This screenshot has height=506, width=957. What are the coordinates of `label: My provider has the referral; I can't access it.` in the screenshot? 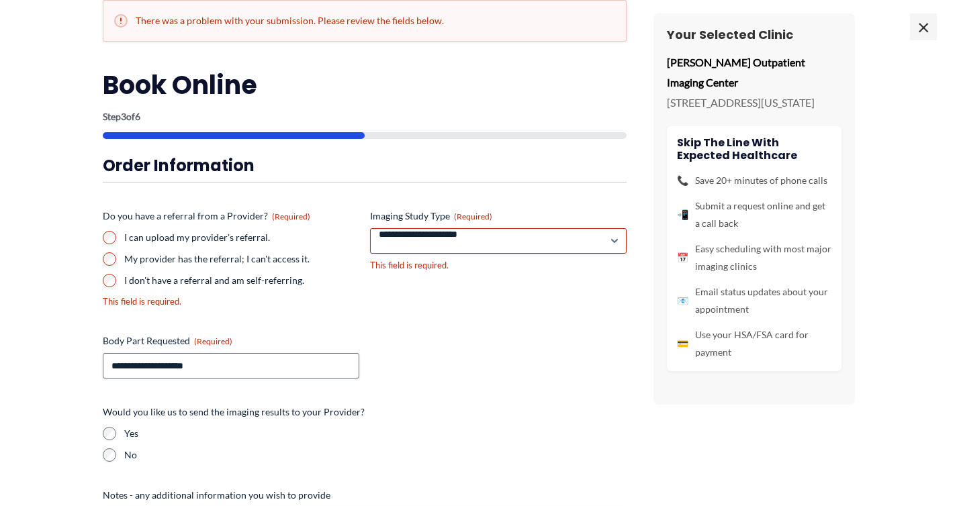 It's located at (242, 259).